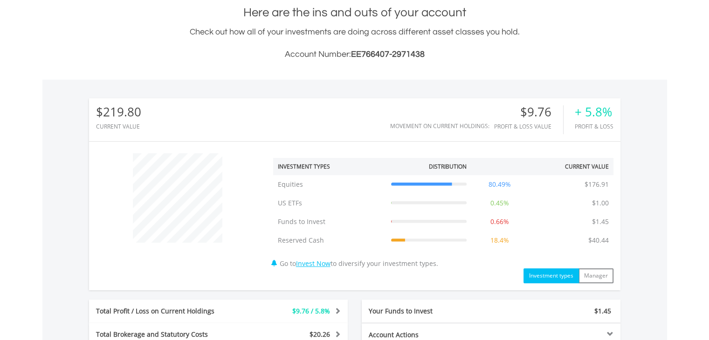 This screenshot has width=709, height=340. I want to click on h1: Here are the ins and outs of your account, so click(355, 13).